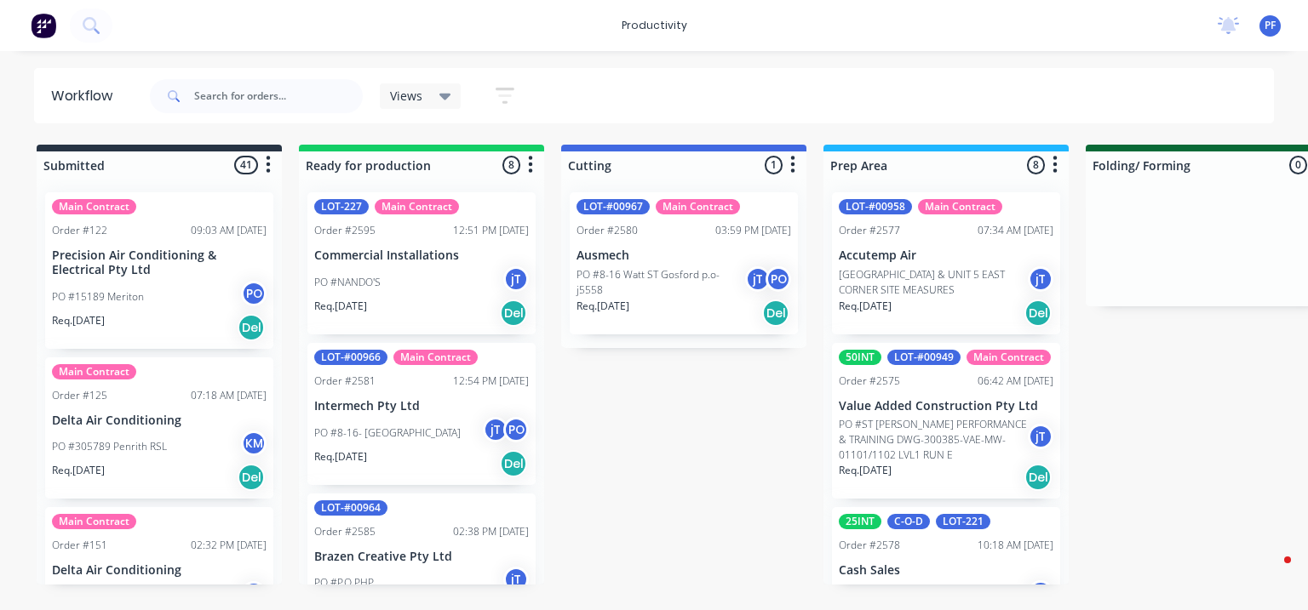  Describe the element at coordinates (79, 231) in the screenshot. I see `div: Order #122` at that location.